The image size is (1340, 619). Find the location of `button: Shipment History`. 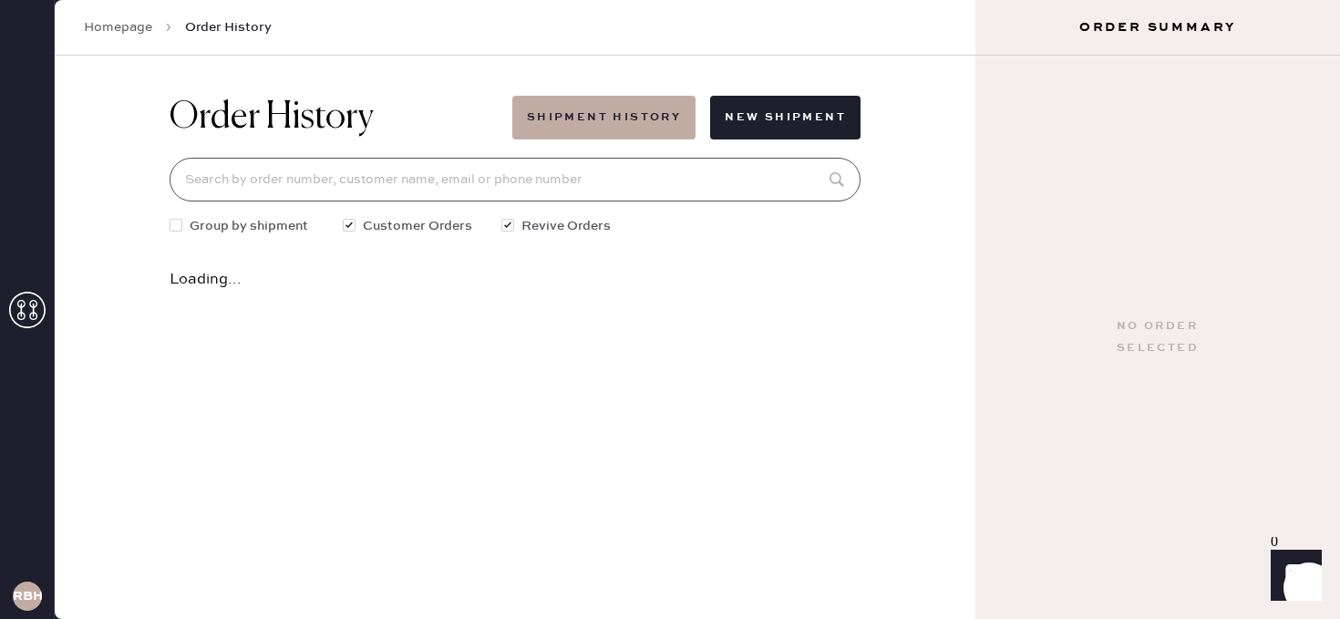

button: Shipment History is located at coordinates (604, 118).